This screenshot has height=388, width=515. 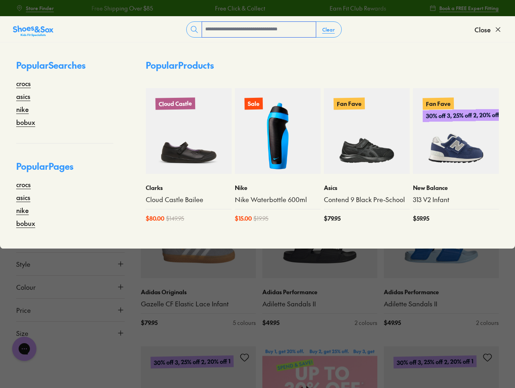 What do you see at coordinates (260, 218) in the screenshot?
I see `span: $ 19.95` at bounding box center [260, 218].